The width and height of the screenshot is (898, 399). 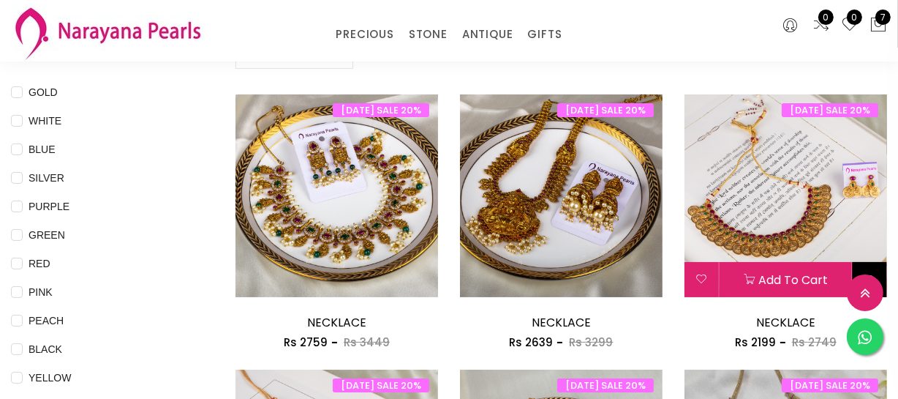 What do you see at coordinates (786, 279) in the screenshot?
I see `button: Add to cart` at bounding box center [786, 279].